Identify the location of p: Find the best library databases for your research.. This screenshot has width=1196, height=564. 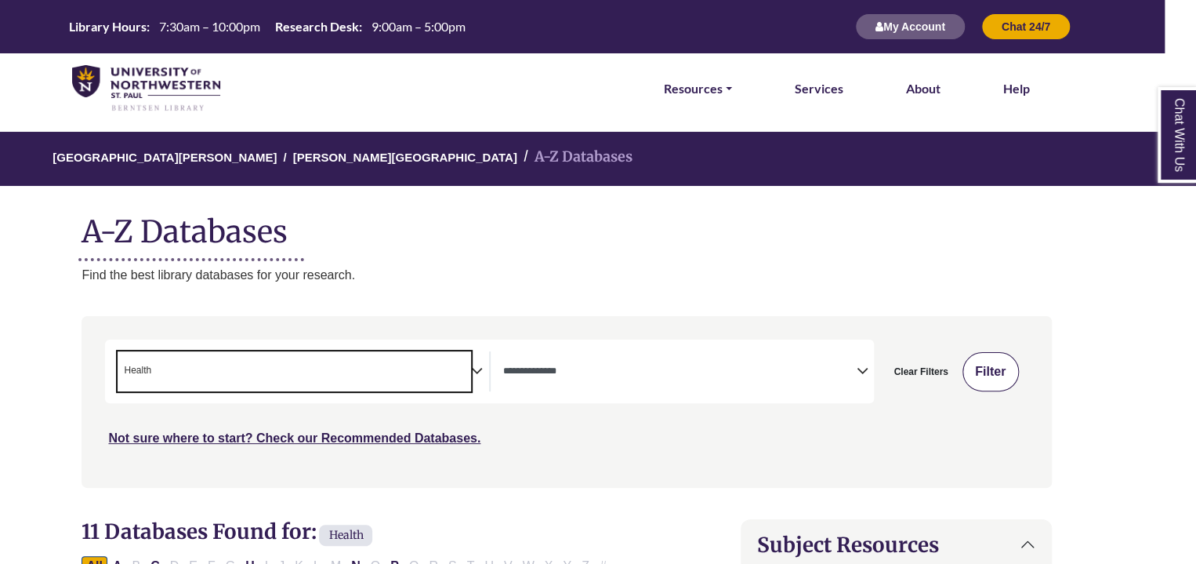
(566, 275).